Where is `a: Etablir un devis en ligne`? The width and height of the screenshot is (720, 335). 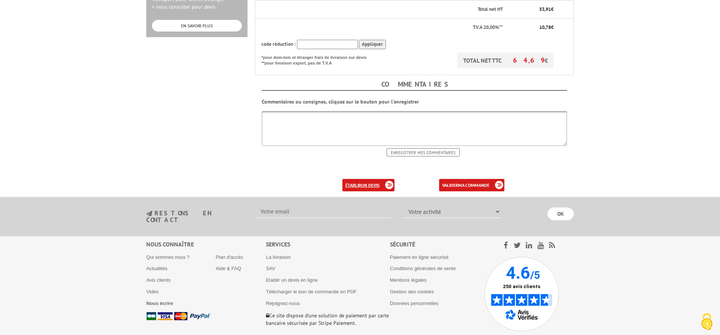 a: Etablir un devis en ligne is located at coordinates (292, 280).